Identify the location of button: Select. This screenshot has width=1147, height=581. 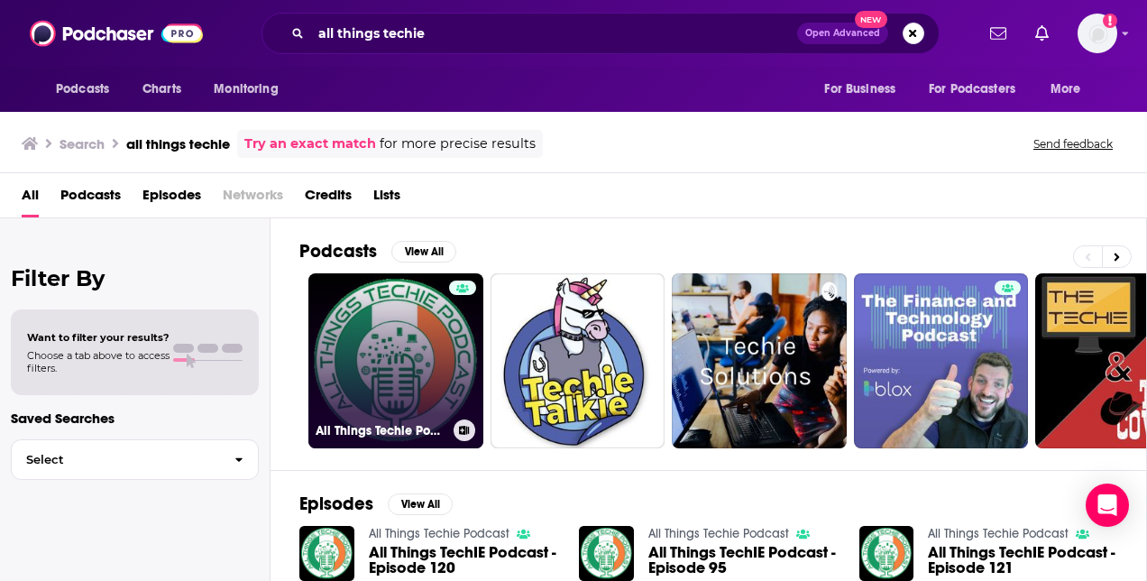
(134, 459).